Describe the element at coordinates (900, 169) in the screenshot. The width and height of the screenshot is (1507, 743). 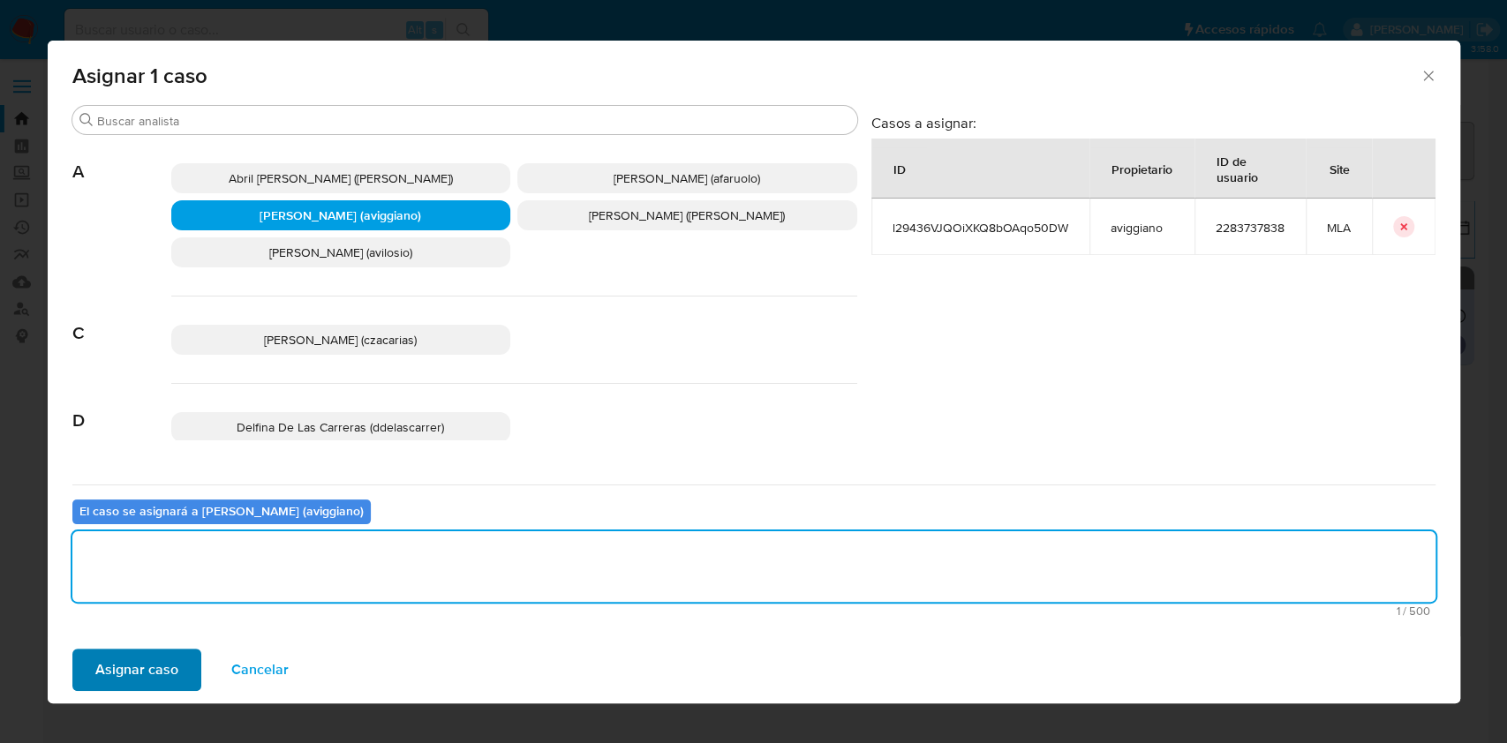
I see `div: ID` at that location.